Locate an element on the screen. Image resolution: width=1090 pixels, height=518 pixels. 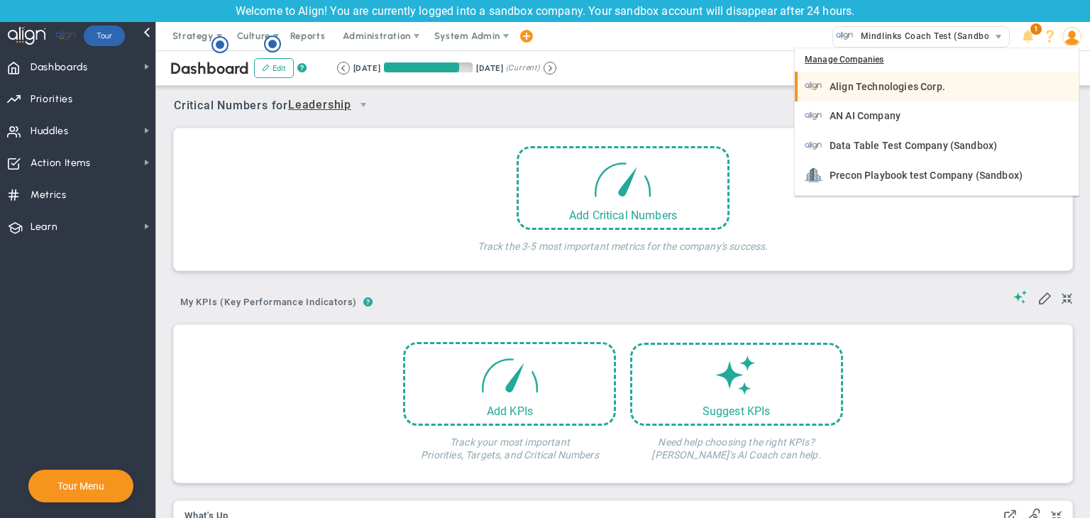
img: 33582.Company.photo is located at coordinates (813, 175).